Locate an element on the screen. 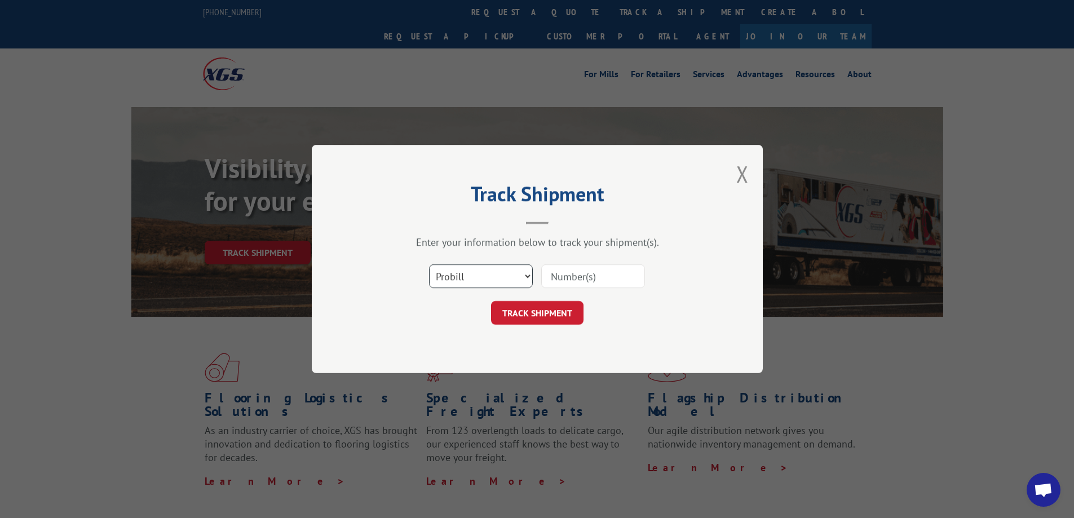 The image size is (1074, 518). button: Close modal is located at coordinates (742, 174).